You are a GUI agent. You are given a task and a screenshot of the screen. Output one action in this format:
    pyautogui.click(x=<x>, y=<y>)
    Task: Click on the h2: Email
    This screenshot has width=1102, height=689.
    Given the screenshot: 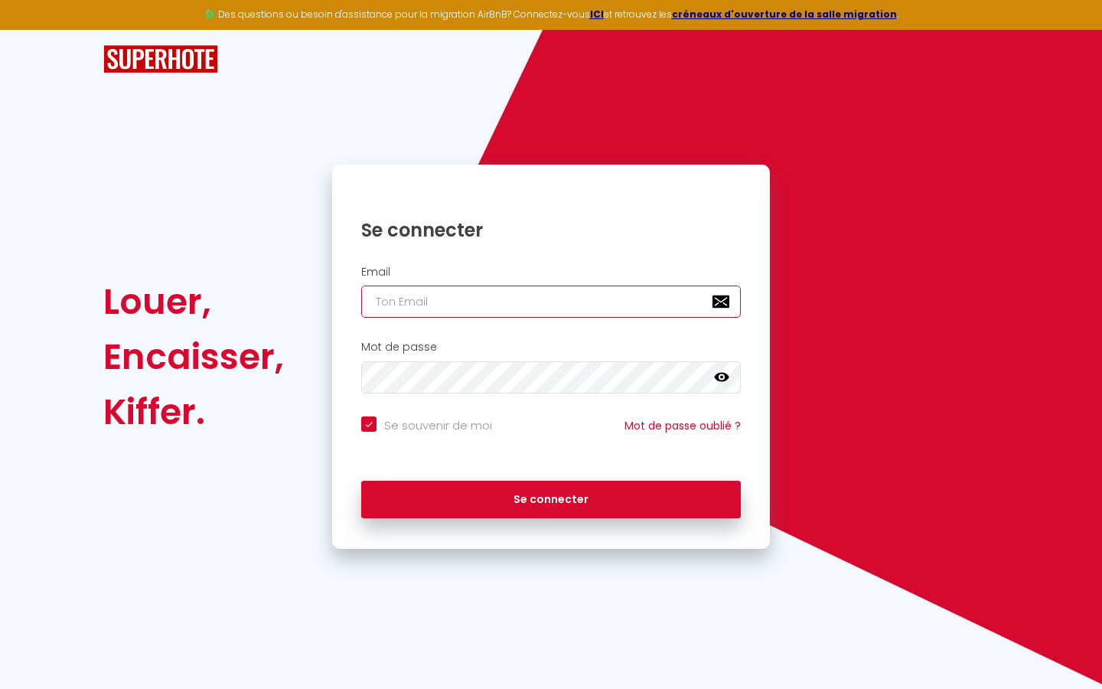 What is the action you would take?
    pyautogui.click(x=551, y=272)
    